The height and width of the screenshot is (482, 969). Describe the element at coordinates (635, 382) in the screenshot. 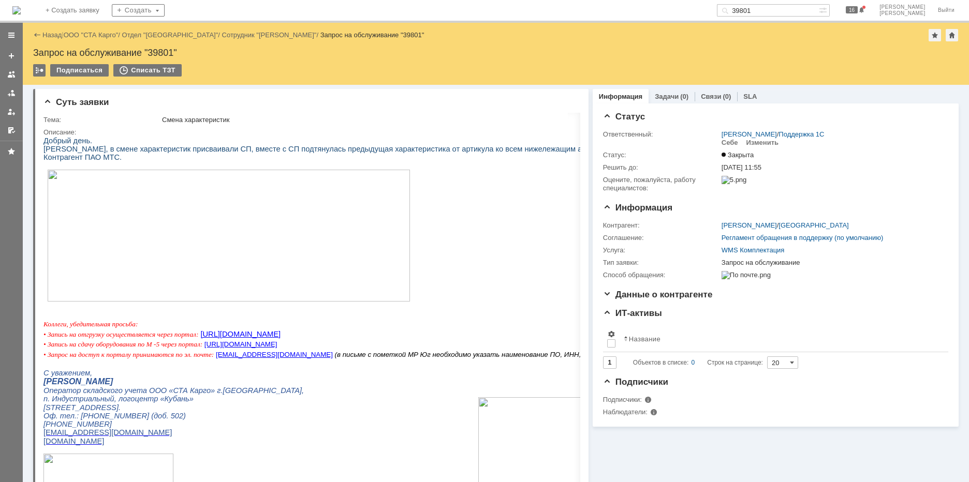

I see `span: Подписчики` at that location.